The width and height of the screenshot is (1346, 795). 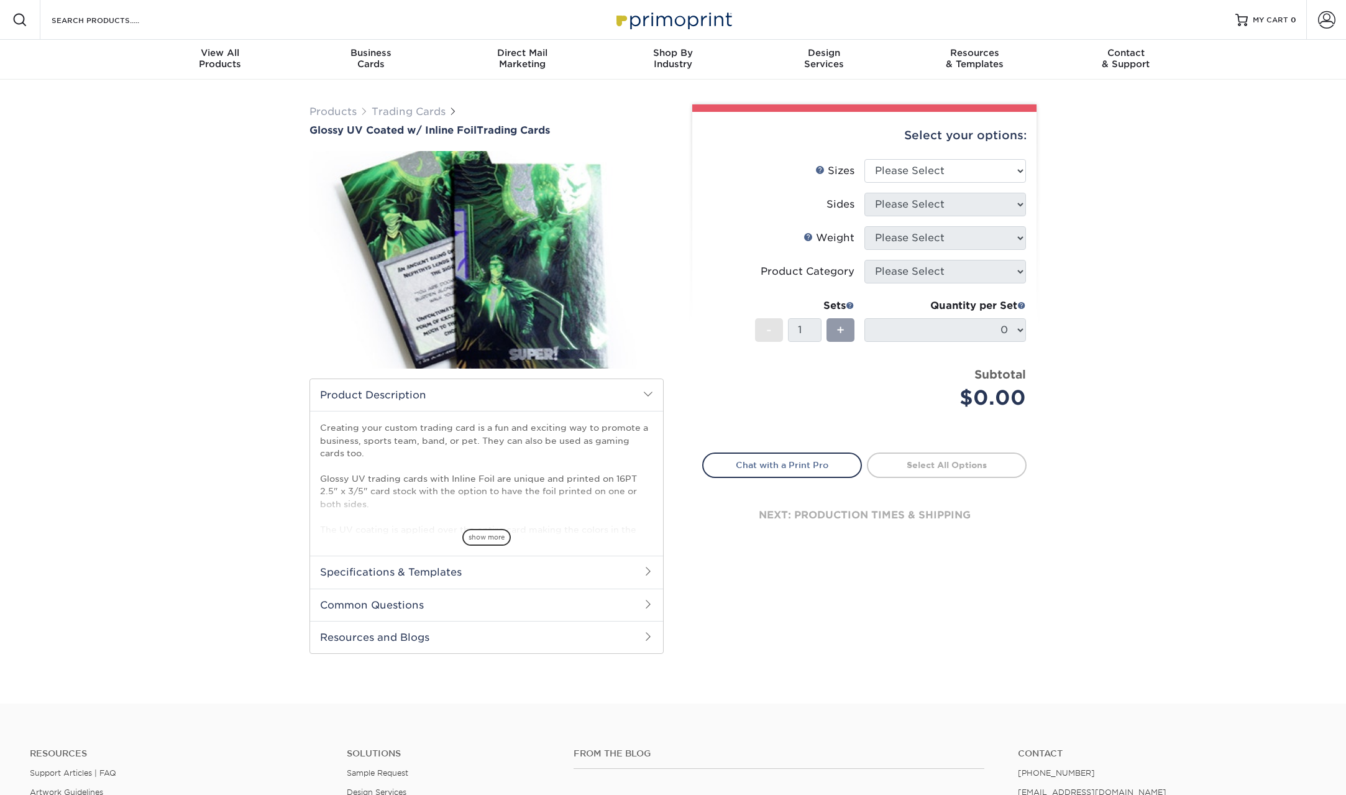 What do you see at coordinates (73, 773) in the screenshot?
I see `a: Support Articles | FAQ` at bounding box center [73, 773].